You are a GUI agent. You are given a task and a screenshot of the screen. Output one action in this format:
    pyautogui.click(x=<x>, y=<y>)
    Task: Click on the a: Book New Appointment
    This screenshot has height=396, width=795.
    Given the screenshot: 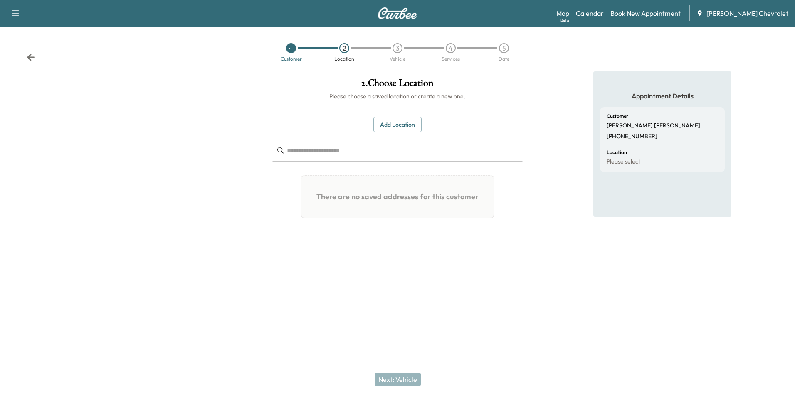 What is the action you would take?
    pyautogui.click(x=645, y=13)
    